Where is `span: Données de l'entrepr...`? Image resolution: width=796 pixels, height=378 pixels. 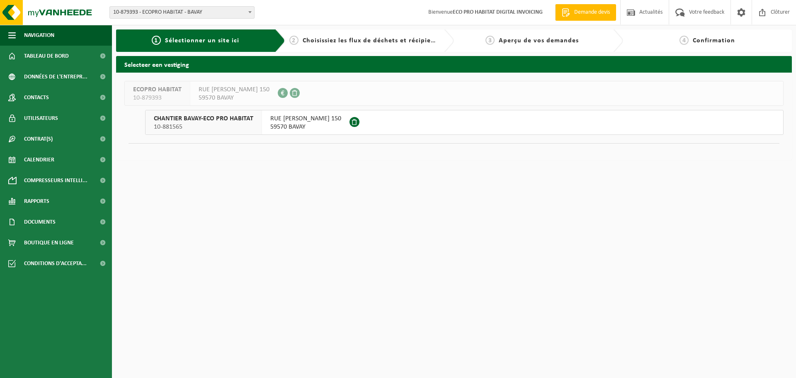
span: Données de l'entrepr... is located at coordinates (56, 77).